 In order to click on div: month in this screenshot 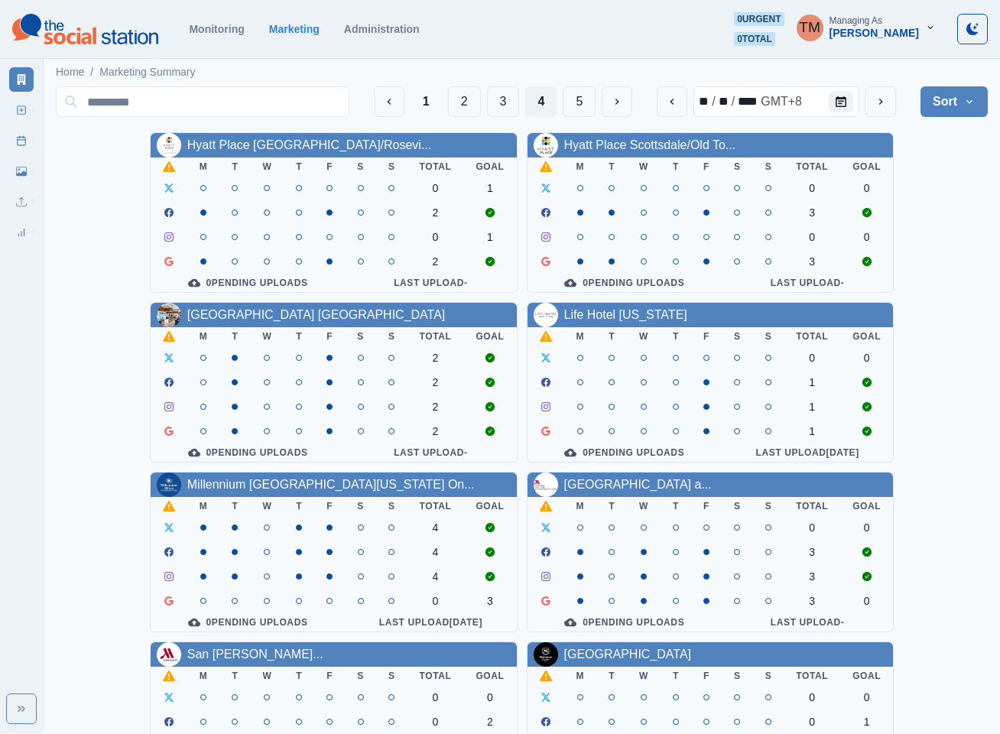, I will do `click(704, 102)`.